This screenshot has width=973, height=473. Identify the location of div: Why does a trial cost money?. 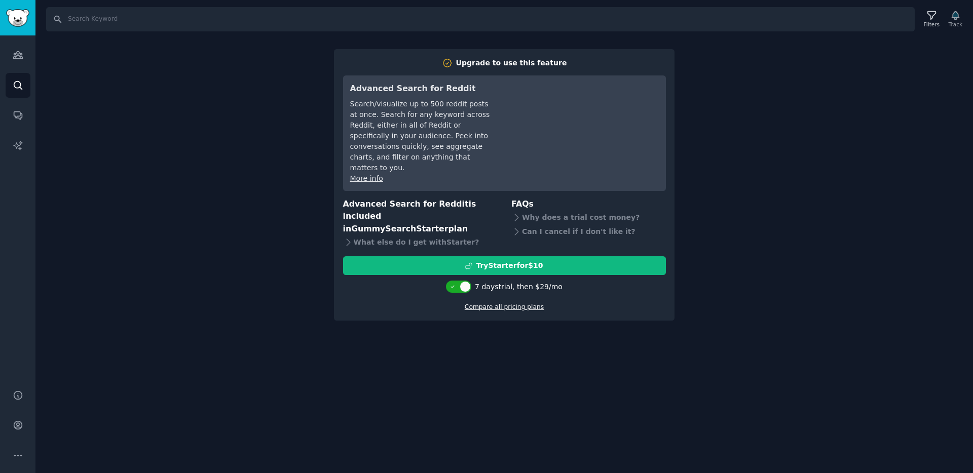
(589, 217).